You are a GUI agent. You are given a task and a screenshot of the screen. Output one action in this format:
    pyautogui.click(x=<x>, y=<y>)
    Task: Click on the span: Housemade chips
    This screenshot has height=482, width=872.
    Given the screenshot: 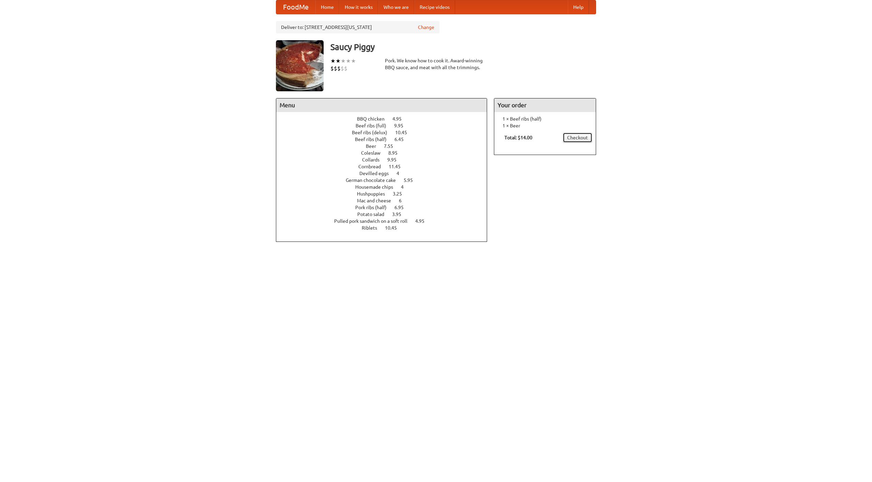 What is the action you would take?
    pyautogui.click(x=378, y=187)
    